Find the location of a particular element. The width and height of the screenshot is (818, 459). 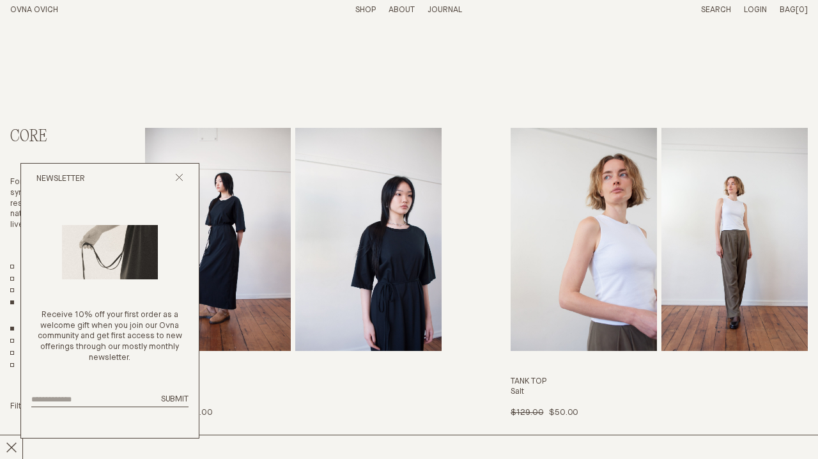

a: Search is located at coordinates (716, 10).